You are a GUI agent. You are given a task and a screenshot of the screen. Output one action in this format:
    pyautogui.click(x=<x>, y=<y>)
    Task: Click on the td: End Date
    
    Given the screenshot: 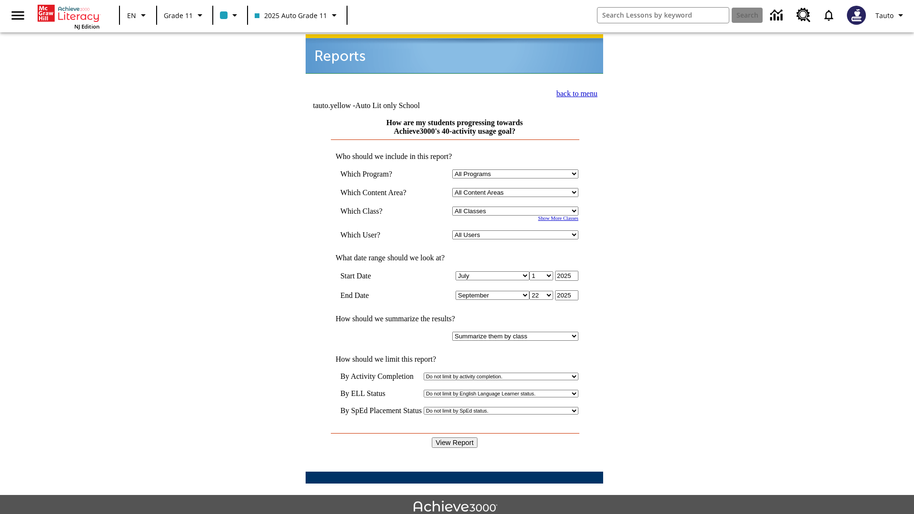 What is the action you would take?
    pyautogui.click(x=380, y=295)
    